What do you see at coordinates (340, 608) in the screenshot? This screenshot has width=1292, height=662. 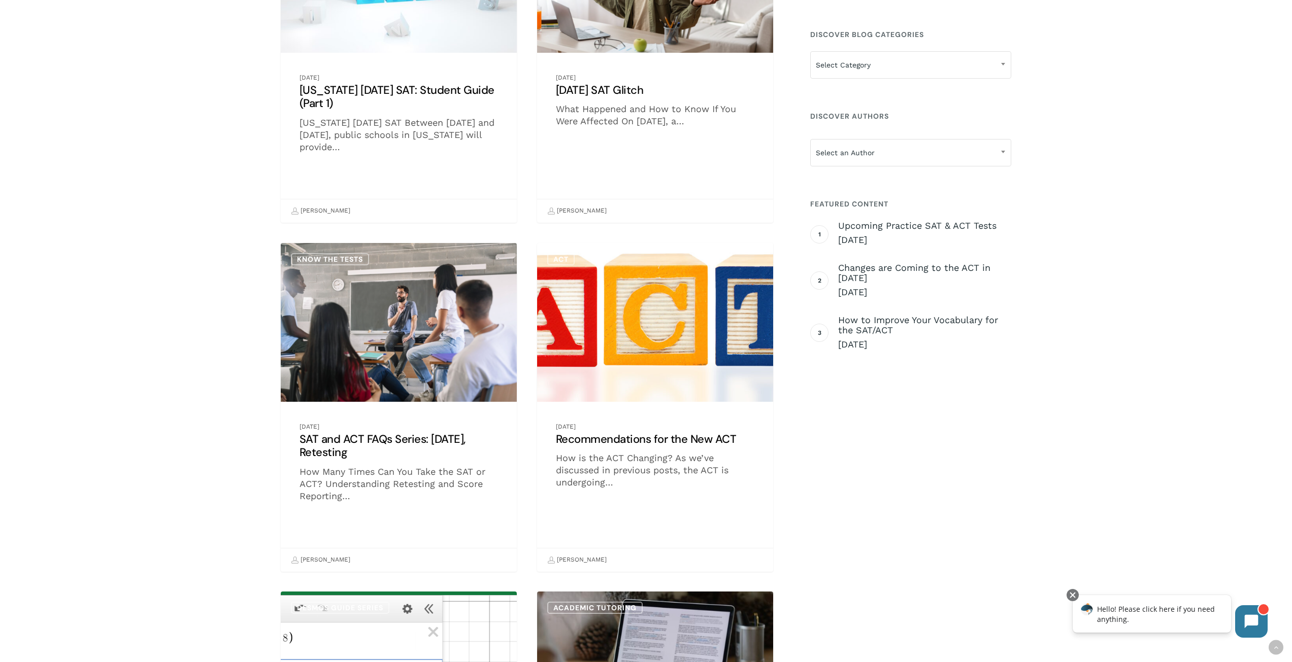 I see `a: Desmos Guide Series` at bounding box center [340, 608].